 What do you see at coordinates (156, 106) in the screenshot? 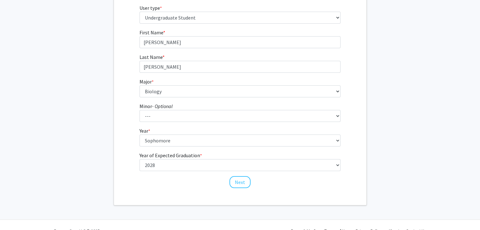
I see `label: Minor` at bounding box center [156, 106].